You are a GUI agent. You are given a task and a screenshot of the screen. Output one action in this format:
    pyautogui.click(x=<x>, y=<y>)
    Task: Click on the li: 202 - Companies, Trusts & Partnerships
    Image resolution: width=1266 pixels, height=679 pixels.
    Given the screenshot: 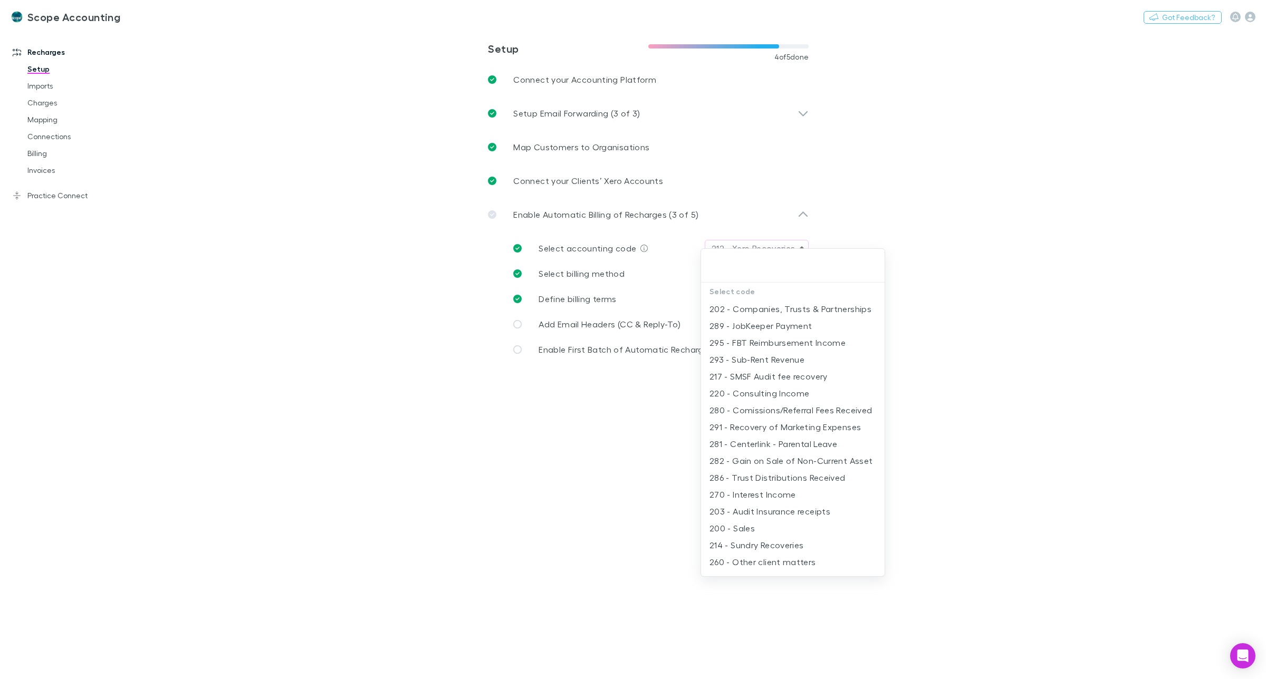 What is the action you would take?
    pyautogui.click(x=793, y=309)
    